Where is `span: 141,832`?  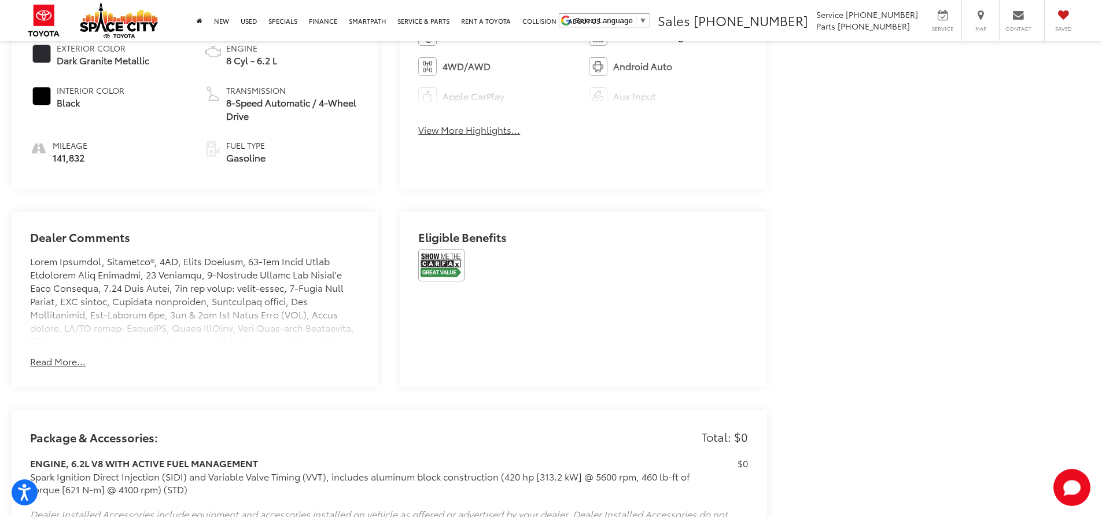 span: 141,832 is located at coordinates (70, 157).